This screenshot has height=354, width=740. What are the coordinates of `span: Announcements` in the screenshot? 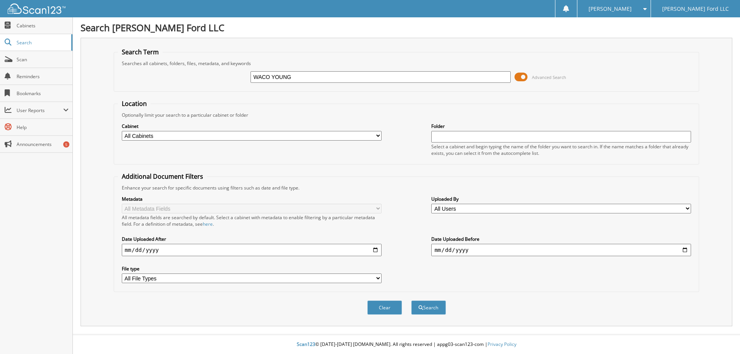 It's located at (42, 144).